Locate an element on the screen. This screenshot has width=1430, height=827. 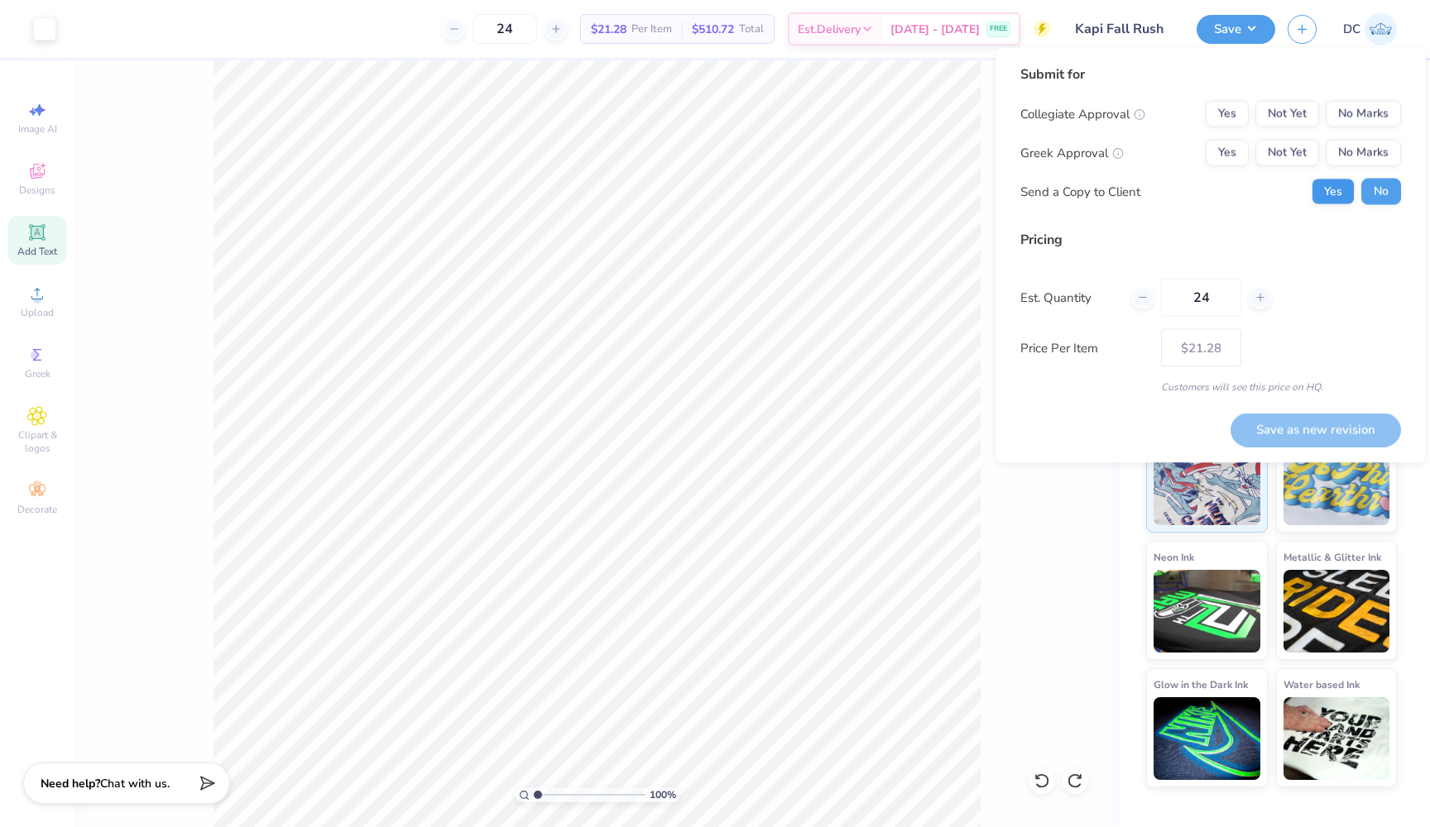
span: Image AI is located at coordinates (37, 129).